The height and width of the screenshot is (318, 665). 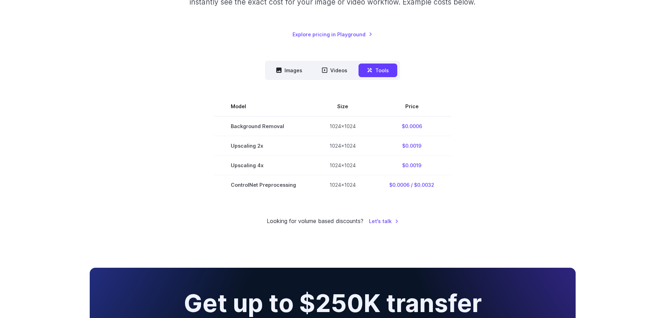 I want to click on button: Images, so click(x=289, y=70).